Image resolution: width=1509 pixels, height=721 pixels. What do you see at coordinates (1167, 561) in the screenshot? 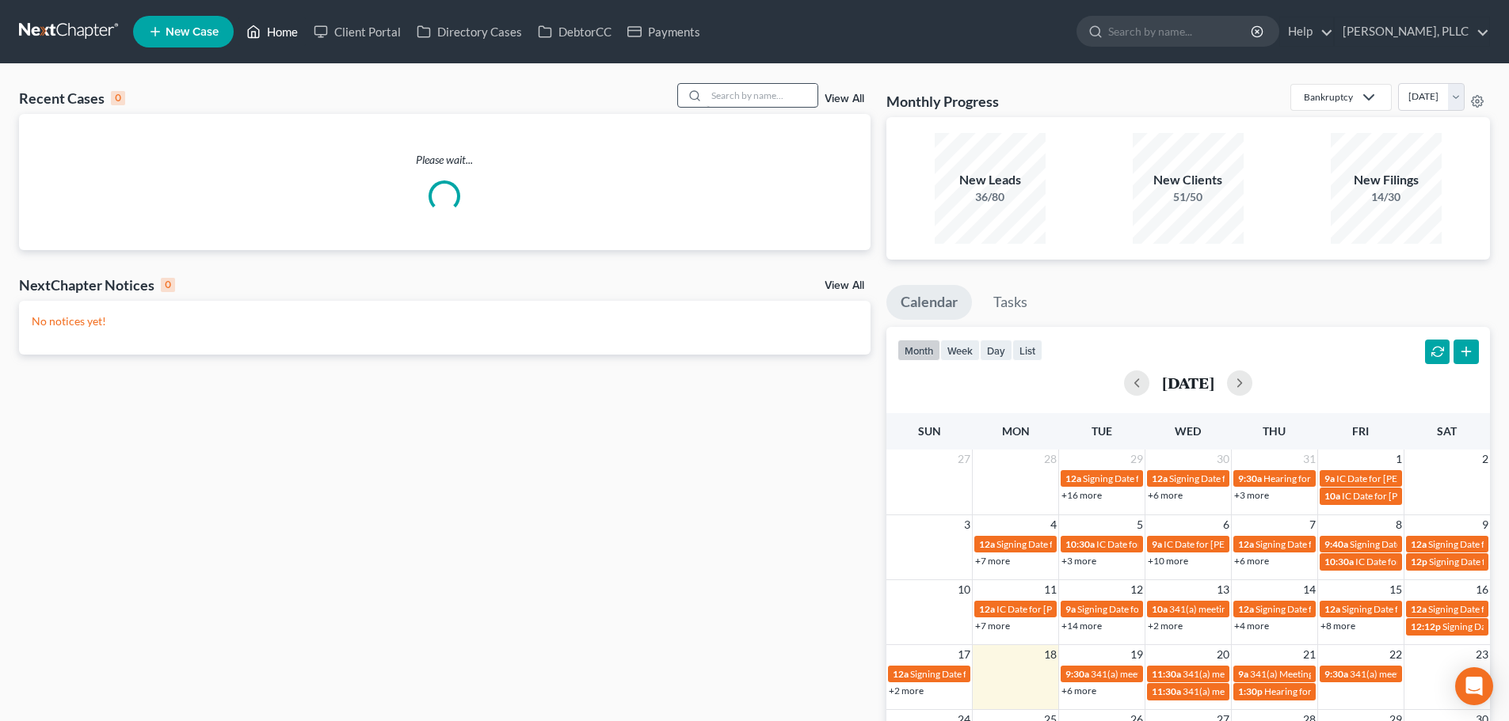
I see `a: +10 more` at bounding box center [1167, 561].